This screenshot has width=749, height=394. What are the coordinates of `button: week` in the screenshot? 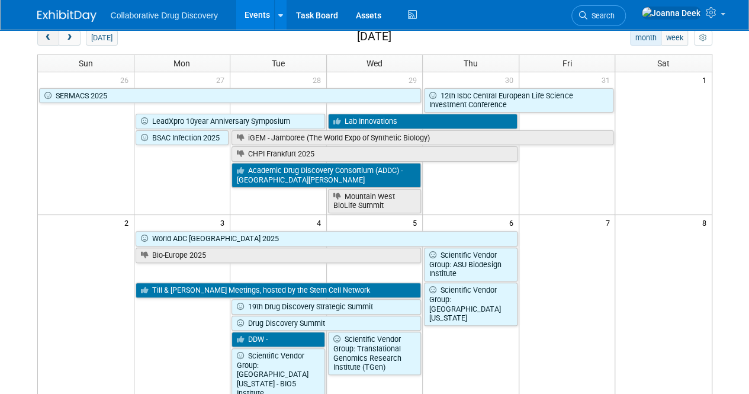 It's located at (675, 38).